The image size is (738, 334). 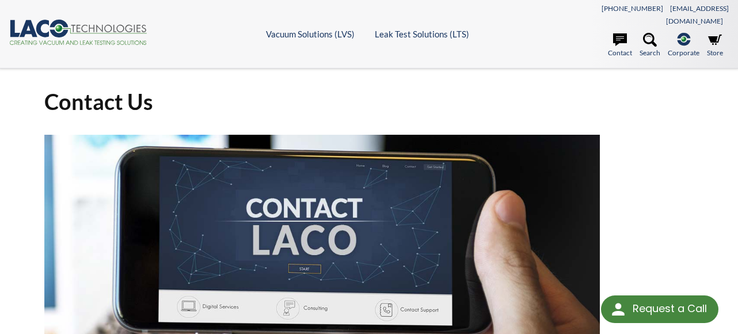 I want to click on span: Corporate, so click(x=684, y=52).